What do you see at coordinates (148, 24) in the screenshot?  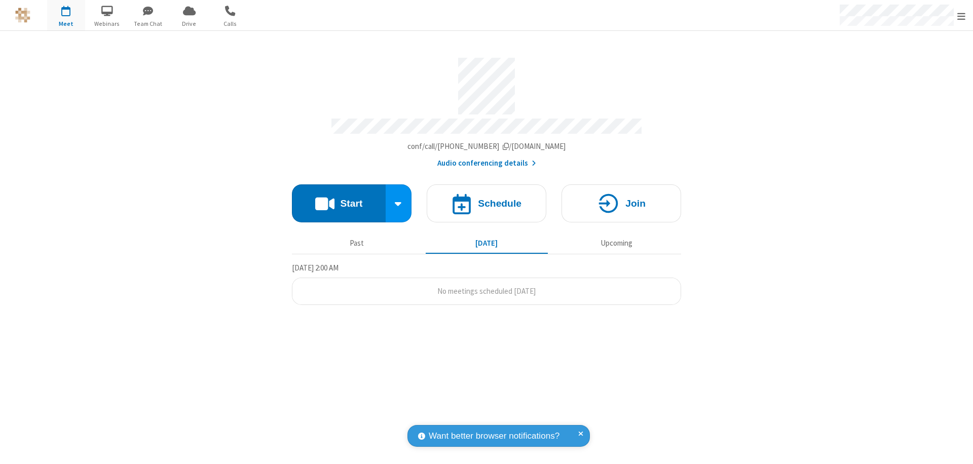 I see `span: Team Chat` at bounding box center [148, 24].